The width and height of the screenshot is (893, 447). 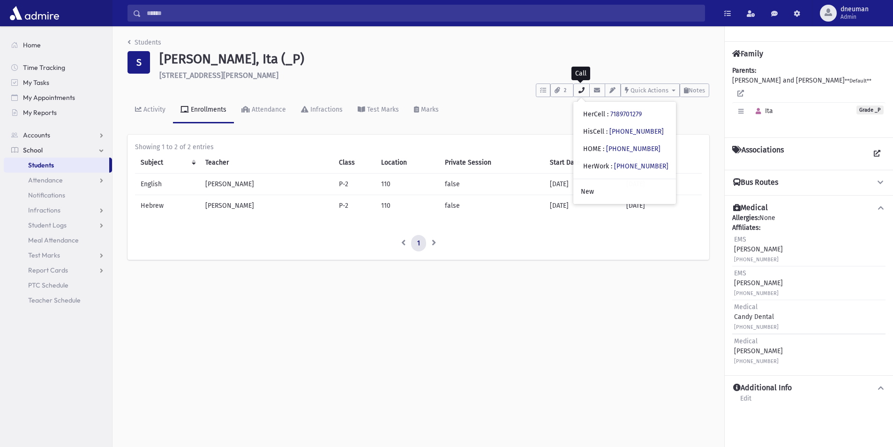 What do you see at coordinates (418, 243) in the screenshot?
I see `a: 1` at bounding box center [418, 243].